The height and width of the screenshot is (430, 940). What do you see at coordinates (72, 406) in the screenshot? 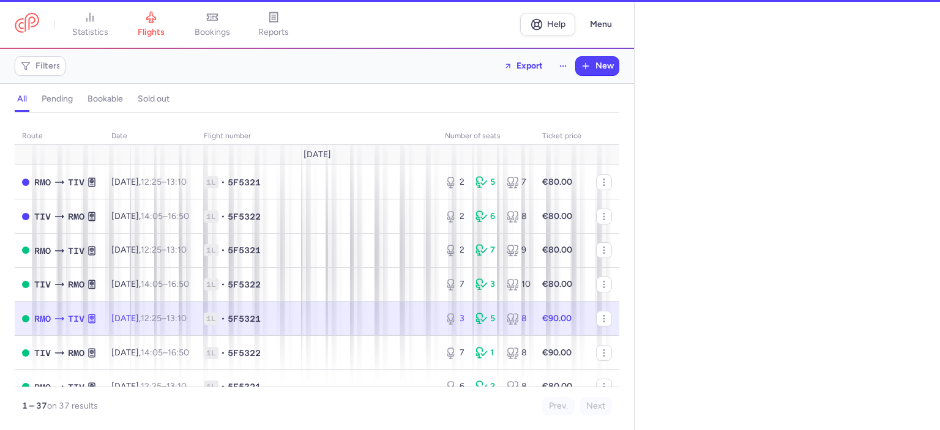
I see `span: on 37 results` at bounding box center [72, 406].